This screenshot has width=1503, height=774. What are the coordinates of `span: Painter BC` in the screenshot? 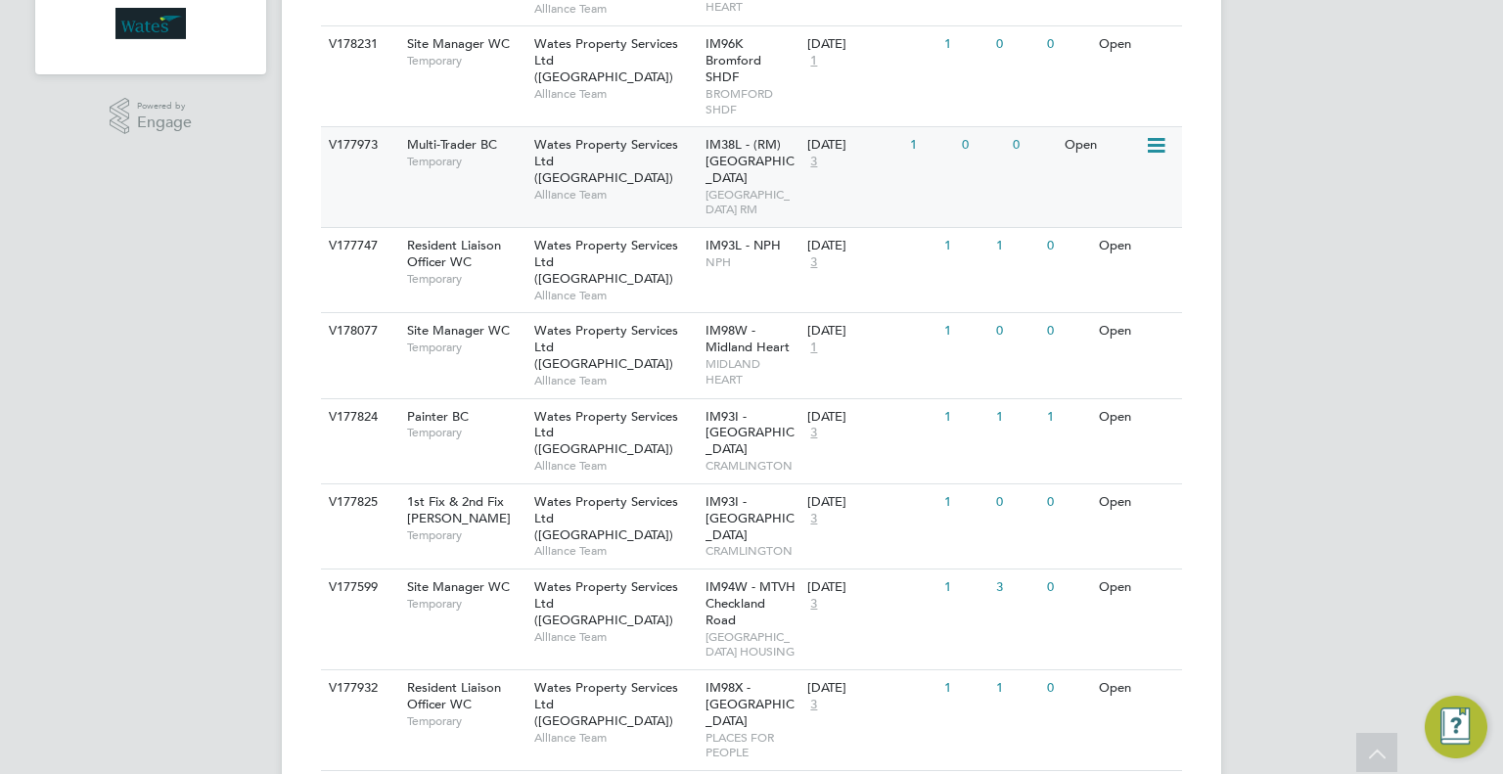 It's located at (438, 416).